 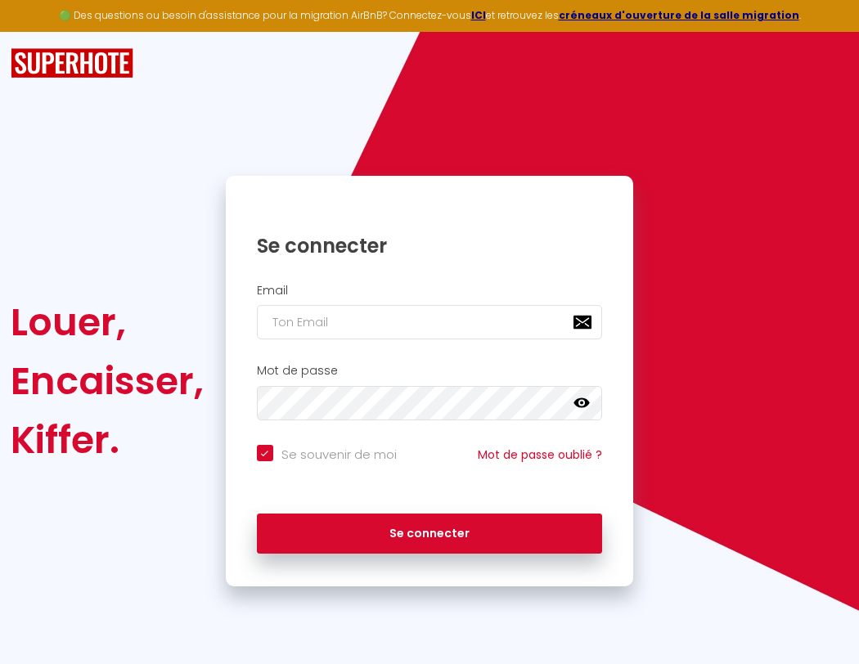 What do you see at coordinates (429, 245) in the screenshot?
I see `h1: Se connecter` at bounding box center [429, 245].